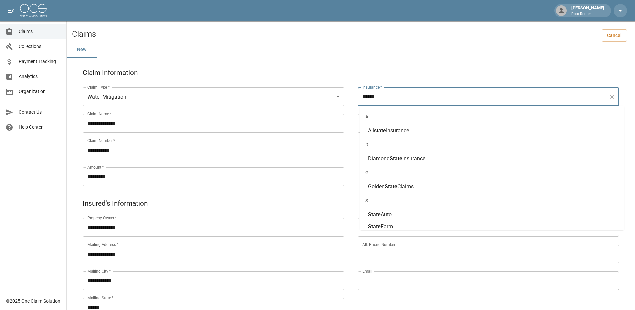  I want to click on h2: Claims, so click(84, 34).